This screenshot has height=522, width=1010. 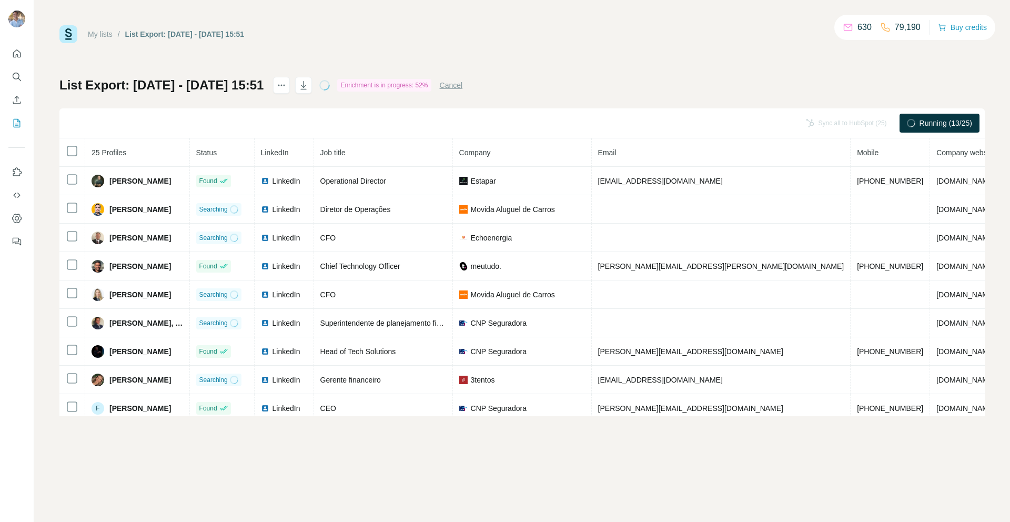 I want to click on span: Diretor de Operações, so click(x=355, y=209).